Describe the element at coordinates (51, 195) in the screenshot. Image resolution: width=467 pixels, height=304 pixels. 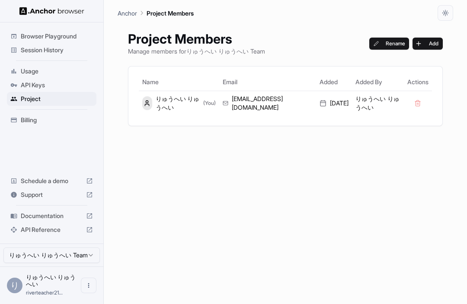
I see `span: Support` at that location.